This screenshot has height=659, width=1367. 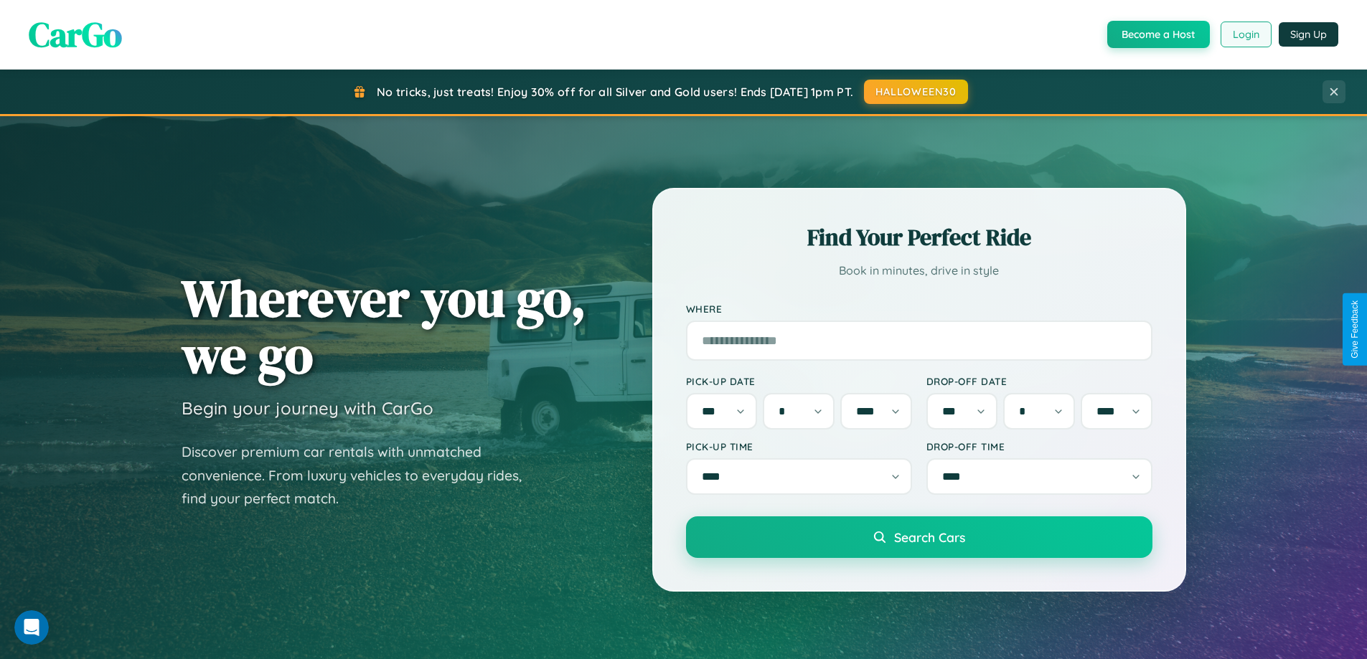 I want to click on label: Where, so click(x=919, y=309).